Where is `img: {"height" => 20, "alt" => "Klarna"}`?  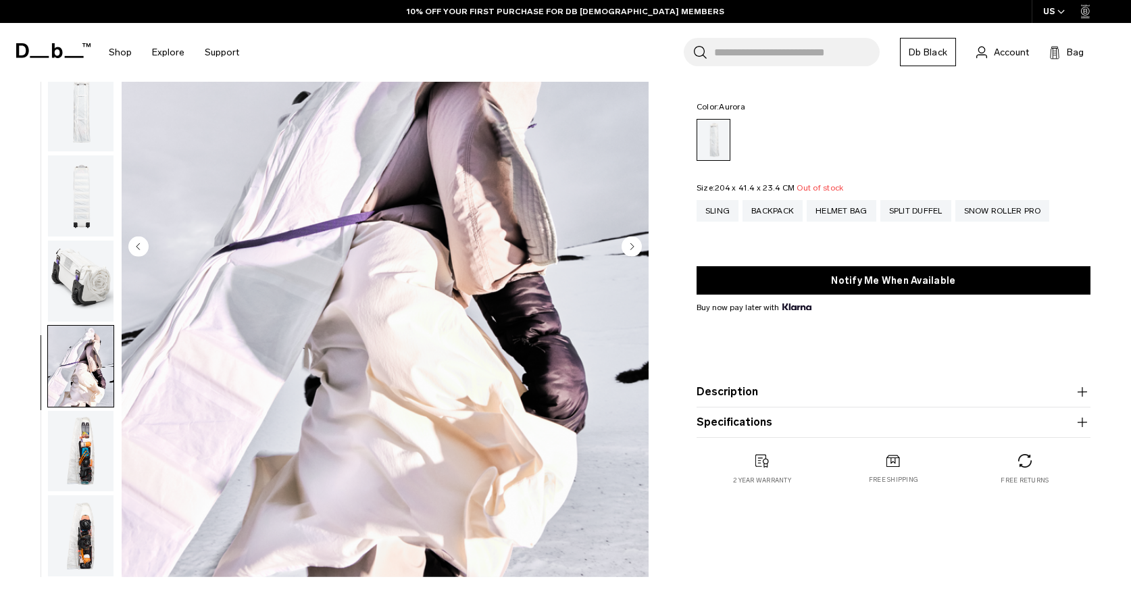 img: {"height" => 20, "alt" => "Klarna"} is located at coordinates (797, 307).